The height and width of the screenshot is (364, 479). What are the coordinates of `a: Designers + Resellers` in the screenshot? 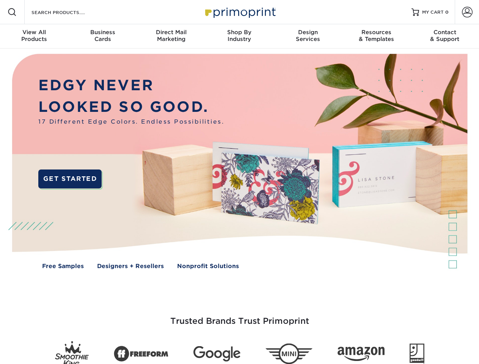 It's located at (130, 266).